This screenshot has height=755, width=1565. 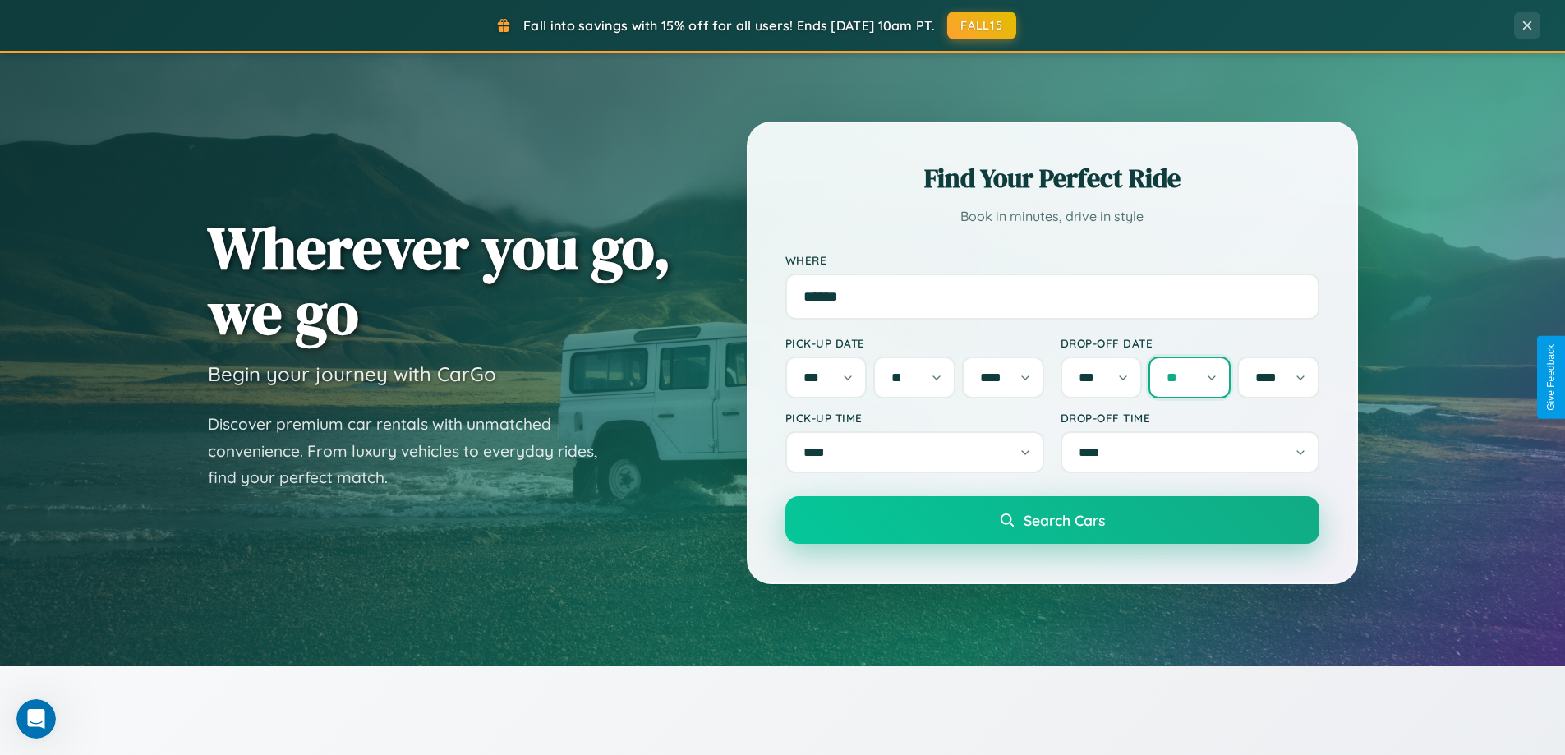 I want to click on span: Search Cars, so click(x=1064, y=520).